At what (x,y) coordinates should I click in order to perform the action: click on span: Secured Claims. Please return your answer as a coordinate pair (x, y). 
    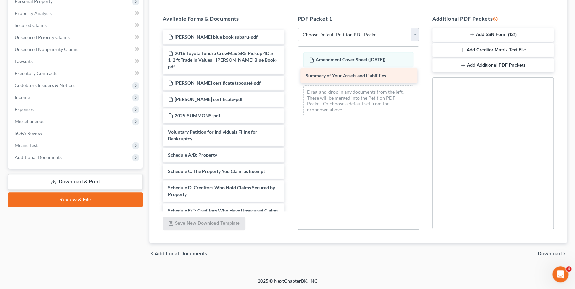
    Looking at the image, I should click on (31, 25).